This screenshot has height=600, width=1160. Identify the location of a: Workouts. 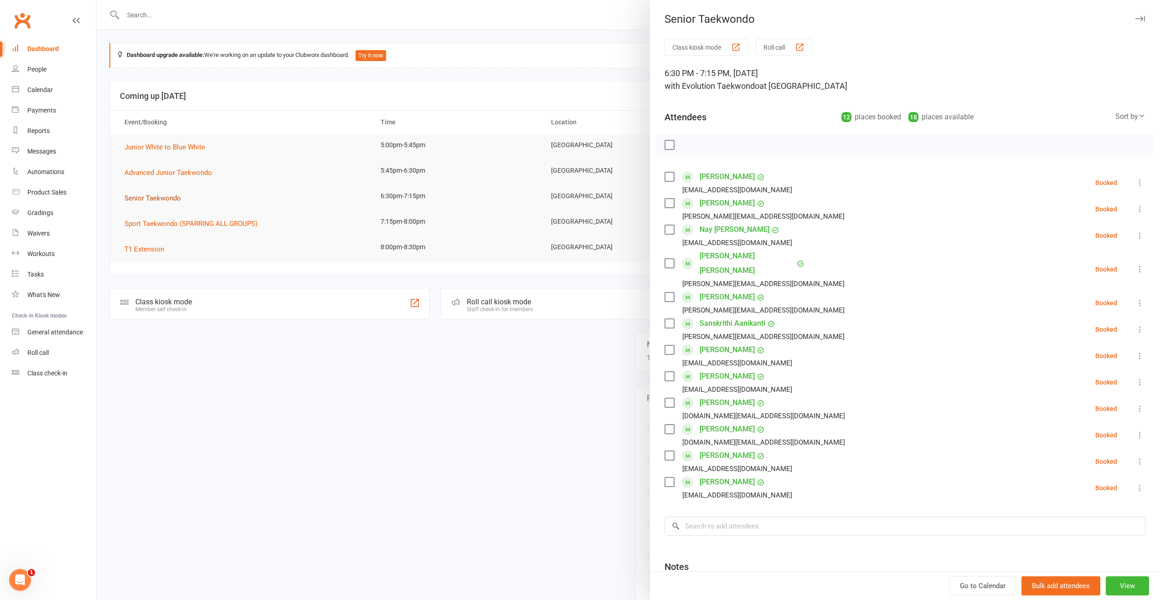
(54, 254).